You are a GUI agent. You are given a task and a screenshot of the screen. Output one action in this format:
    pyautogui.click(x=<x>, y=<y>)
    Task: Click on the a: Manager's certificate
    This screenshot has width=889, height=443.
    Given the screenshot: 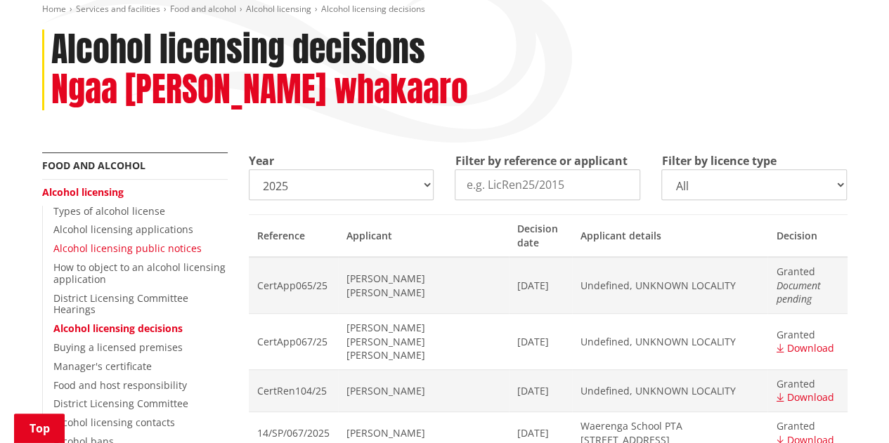 What is the action you would take?
    pyautogui.click(x=103, y=366)
    